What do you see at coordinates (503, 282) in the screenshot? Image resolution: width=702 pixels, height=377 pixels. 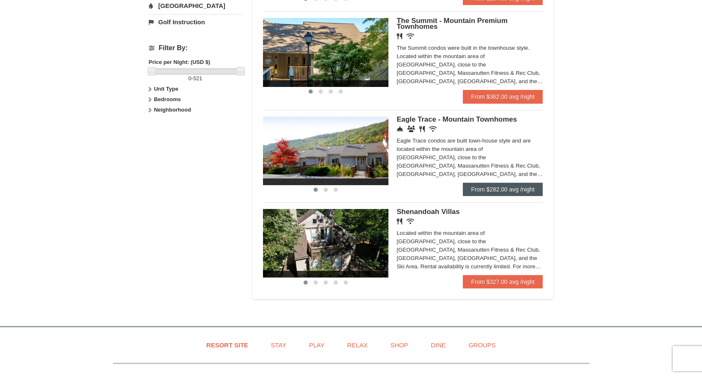 I see `a: From $327.00 avg /night` at bounding box center [503, 282].